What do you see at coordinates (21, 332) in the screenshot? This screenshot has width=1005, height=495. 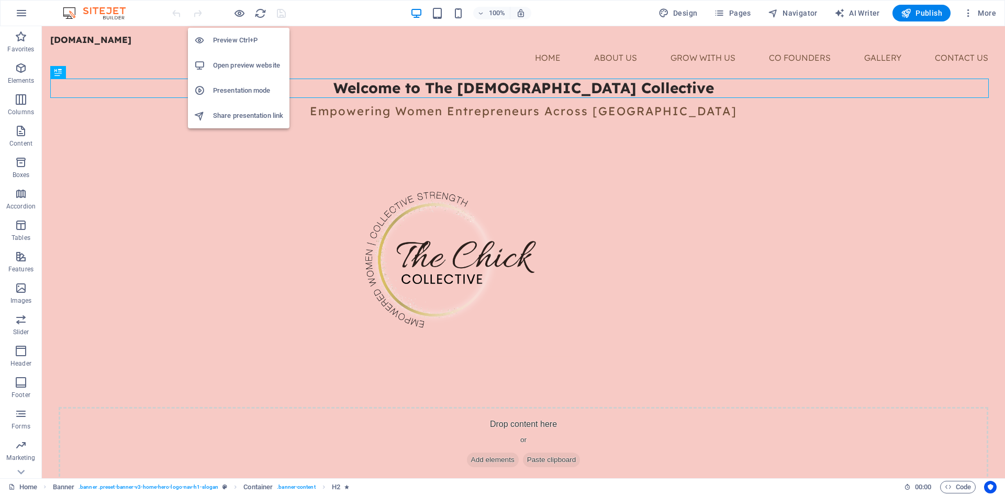 I see `p: Slider` at bounding box center [21, 332].